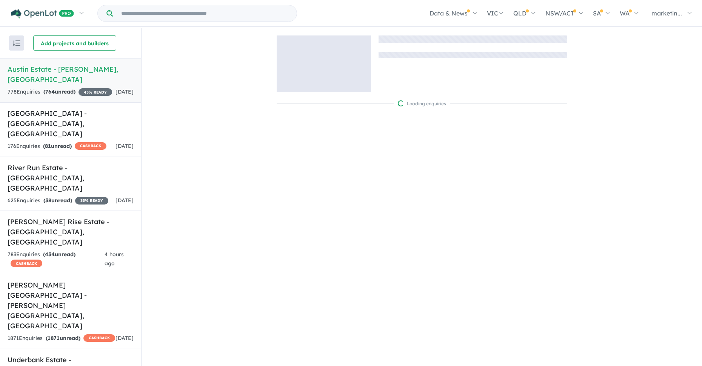 This screenshot has width=702, height=366. Describe the element at coordinates (56, 259) in the screenshot. I see `div: 783 Enquir ies` at that location.